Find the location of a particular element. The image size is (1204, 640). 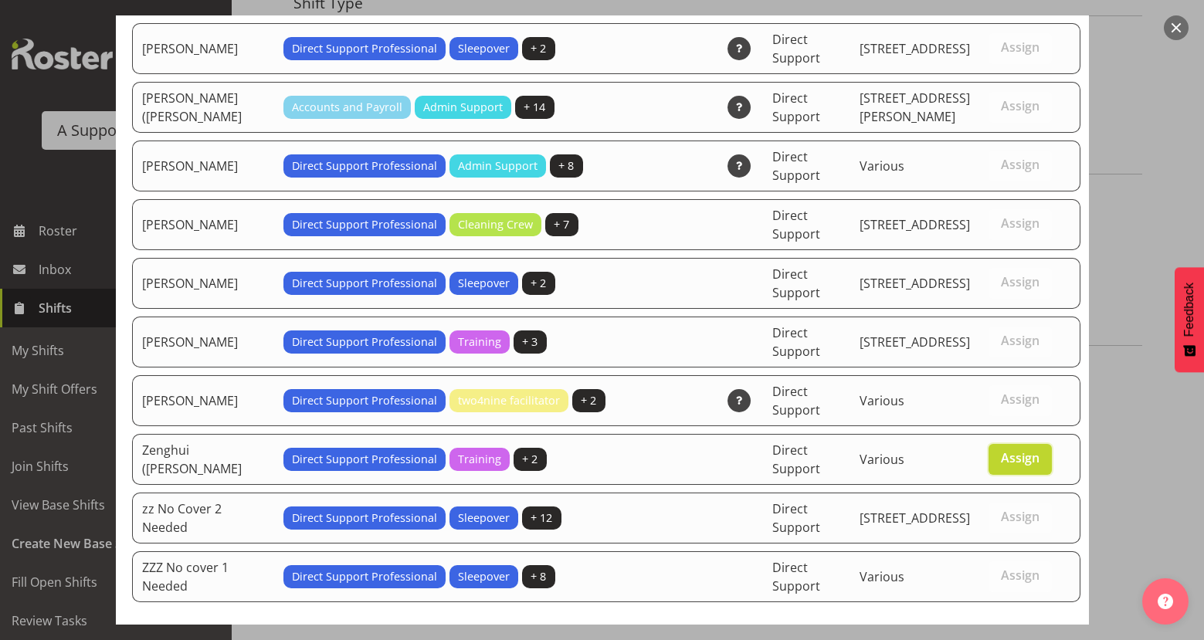

span: Accounts and Payroll is located at coordinates (347, 107).